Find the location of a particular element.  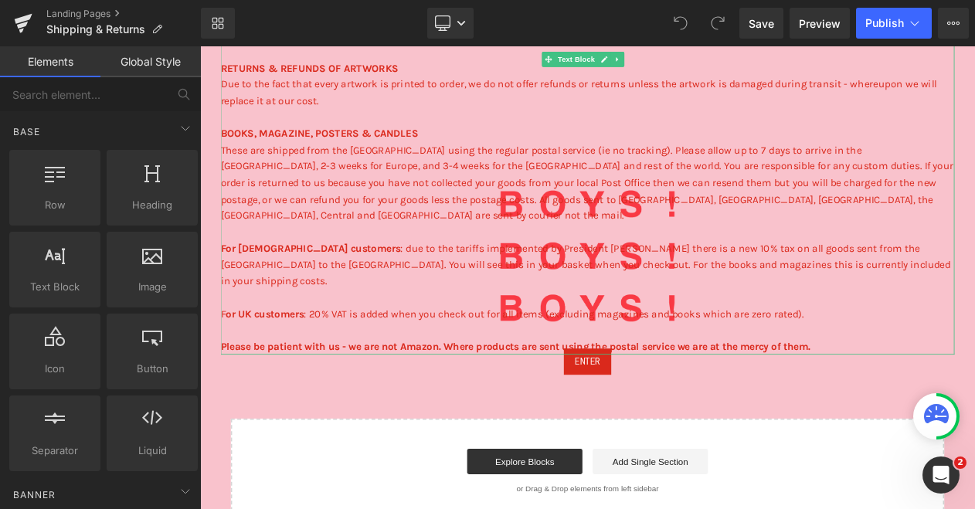

span: Base is located at coordinates (26, 131).